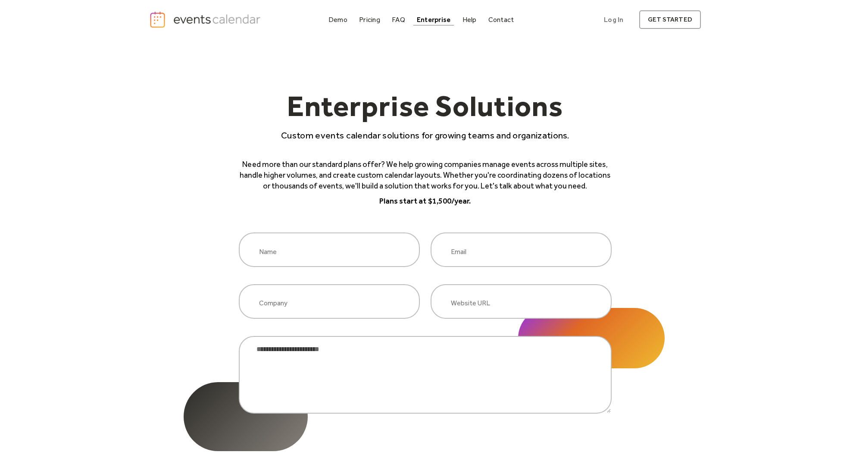 Image resolution: width=850 pixels, height=474 pixels. What do you see at coordinates (425, 135) in the screenshot?
I see `p: Custom events calendar solutions for growing teams and organizations.` at bounding box center [425, 135].